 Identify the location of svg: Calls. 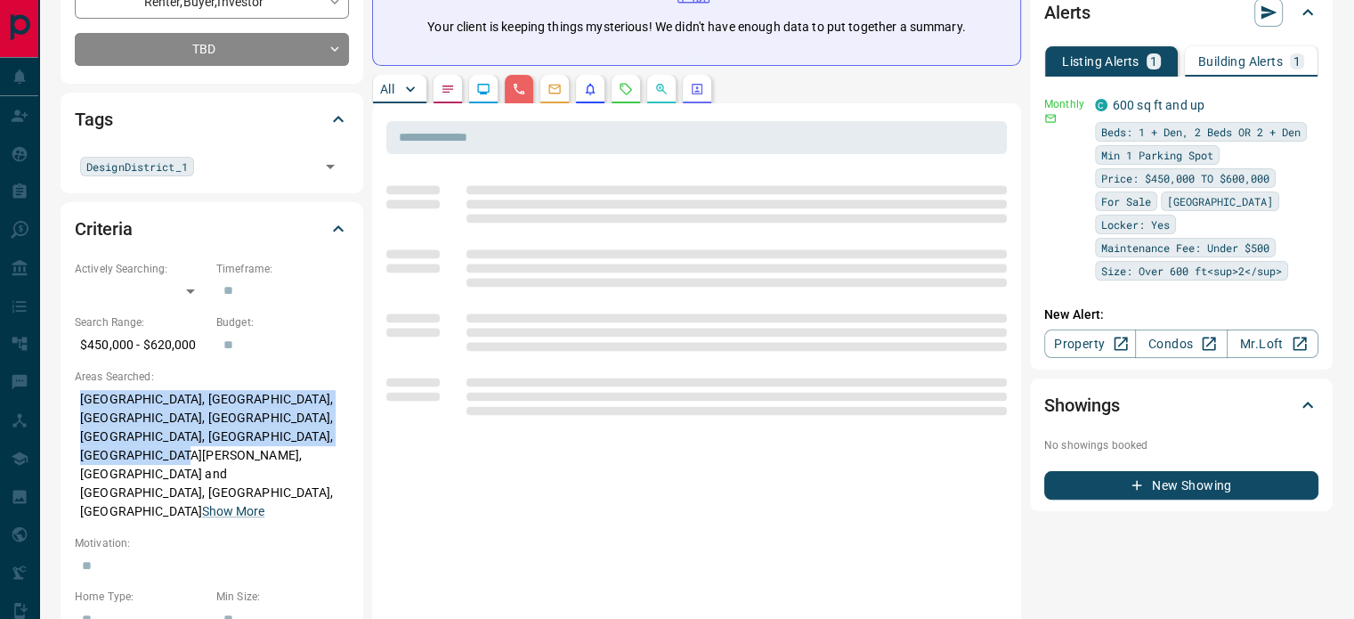
(519, 89).